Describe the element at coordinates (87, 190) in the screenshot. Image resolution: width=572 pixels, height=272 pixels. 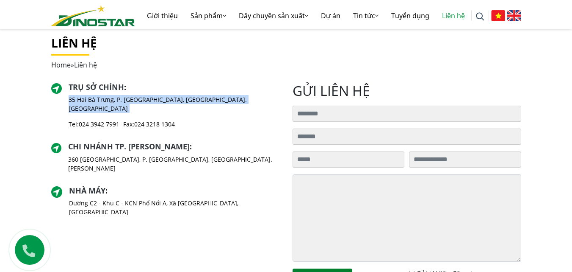
I see `a: Nhà máy` at that location.